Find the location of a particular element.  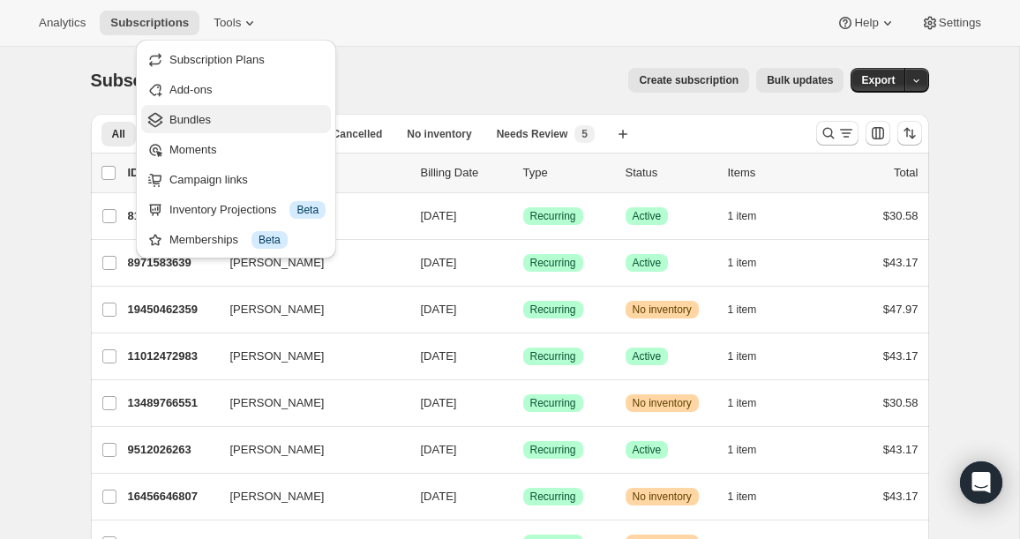

p: 19450462359 is located at coordinates (172, 310).